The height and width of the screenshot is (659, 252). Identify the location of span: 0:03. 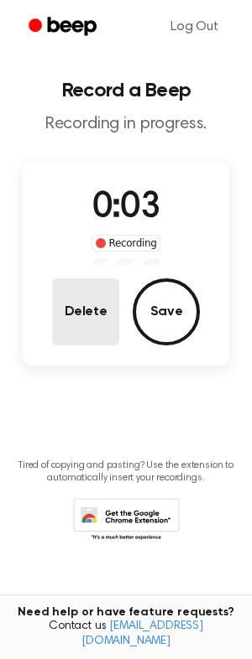
(126, 208).